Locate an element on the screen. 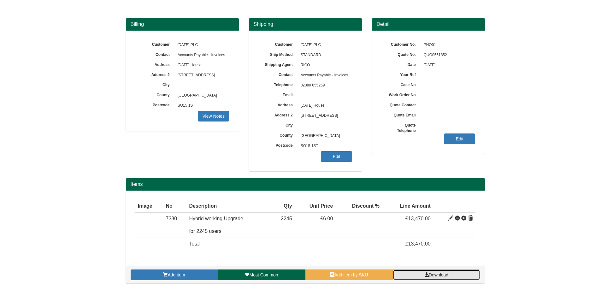 The image size is (601, 290). span: 2245 is located at coordinates (286, 218).